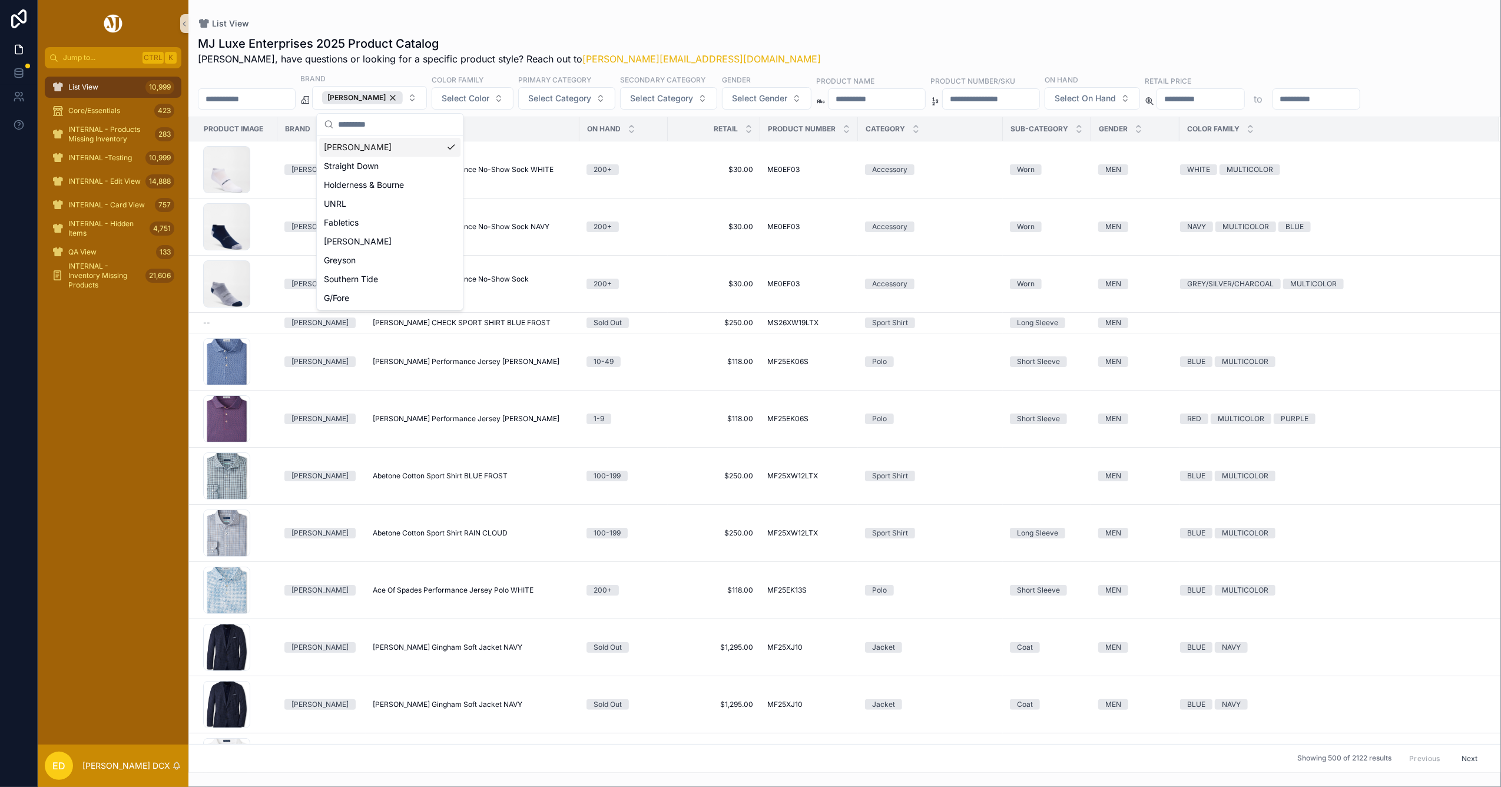 This screenshot has height=787, width=1501. What do you see at coordinates (725, 129) in the screenshot?
I see `span: Retail` at bounding box center [725, 129].